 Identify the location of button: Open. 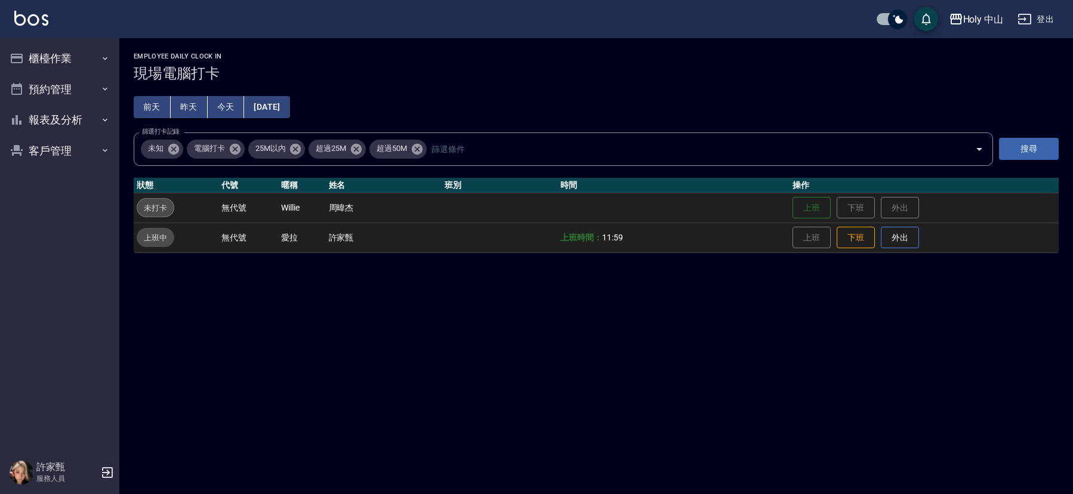
(979, 149).